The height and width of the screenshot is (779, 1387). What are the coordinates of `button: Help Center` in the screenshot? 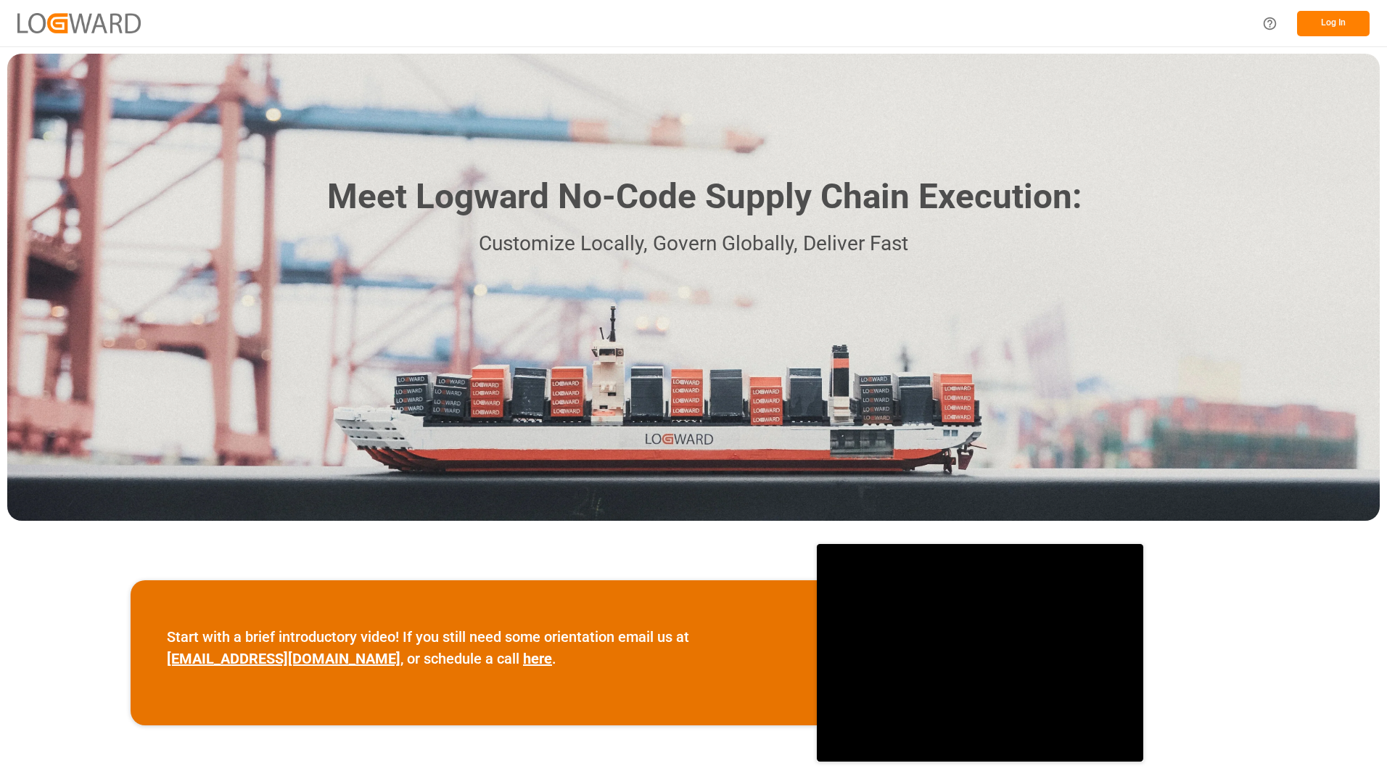 It's located at (1270, 23).